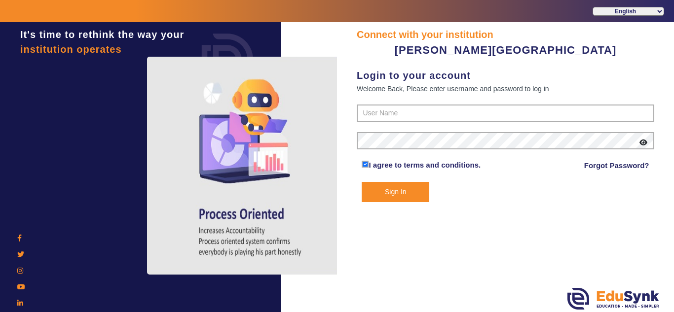 The width and height of the screenshot is (674, 312). What do you see at coordinates (505, 35) in the screenshot?
I see `div: Connect with your institution` at bounding box center [505, 35].